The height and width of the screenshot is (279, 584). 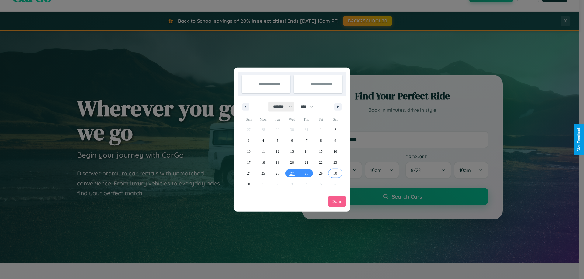 What do you see at coordinates (263, 141) in the screenshot?
I see `button: 4` at bounding box center [263, 141].